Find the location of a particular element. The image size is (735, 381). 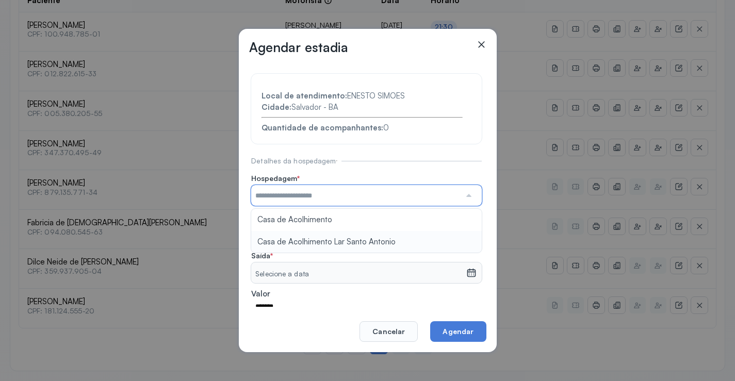

button: Agendar is located at coordinates (458, 332).